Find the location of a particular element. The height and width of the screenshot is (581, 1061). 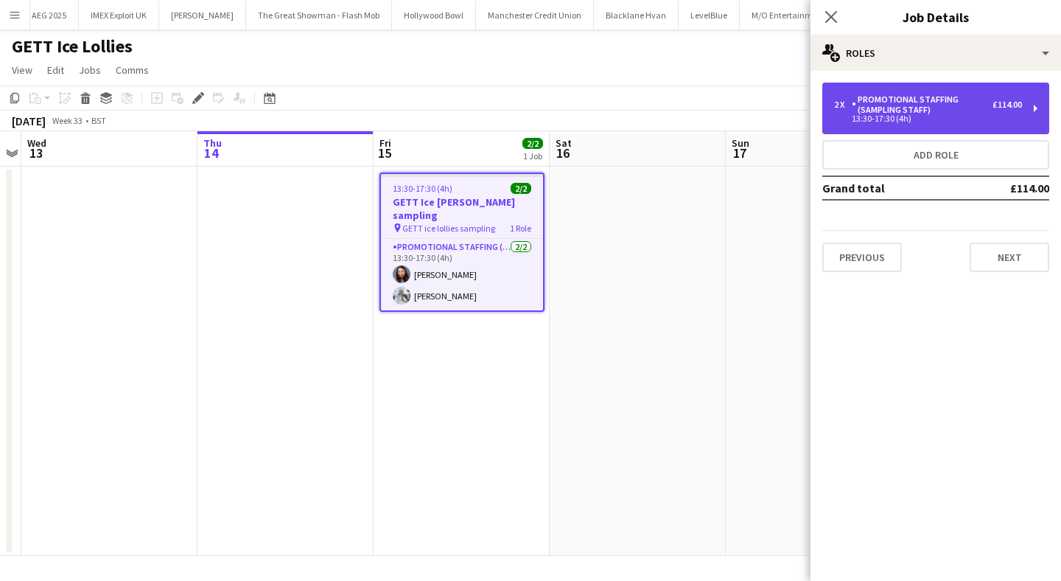

h3: Job Details is located at coordinates (936, 17).